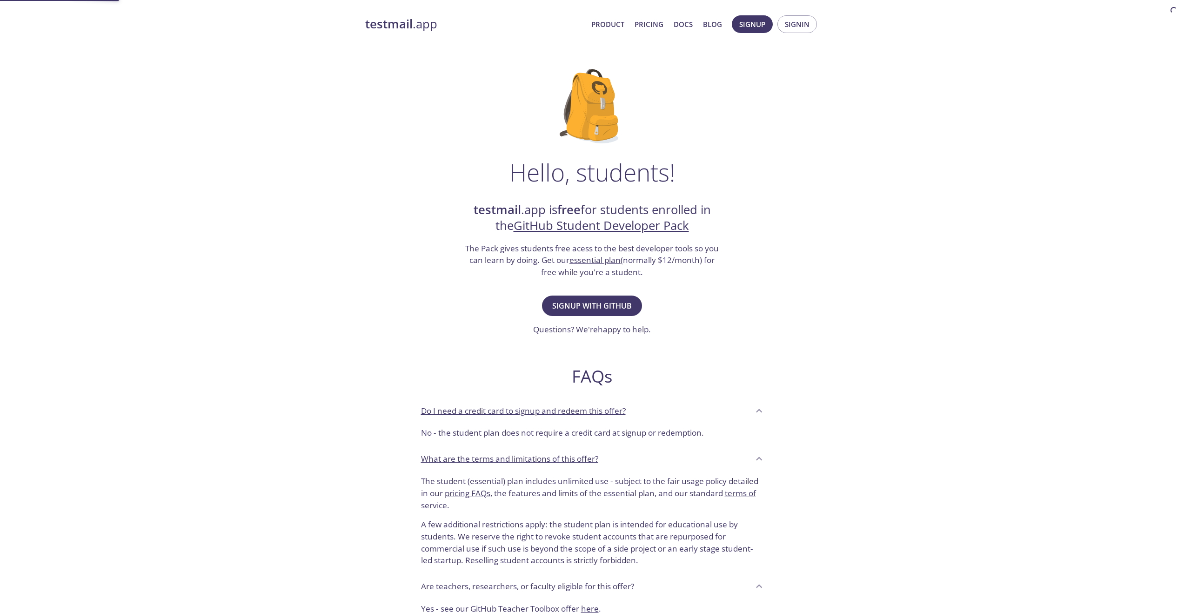  Describe the element at coordinates (592, 306) in the screenshot. I see `button: Signup with GitHub` at that location.